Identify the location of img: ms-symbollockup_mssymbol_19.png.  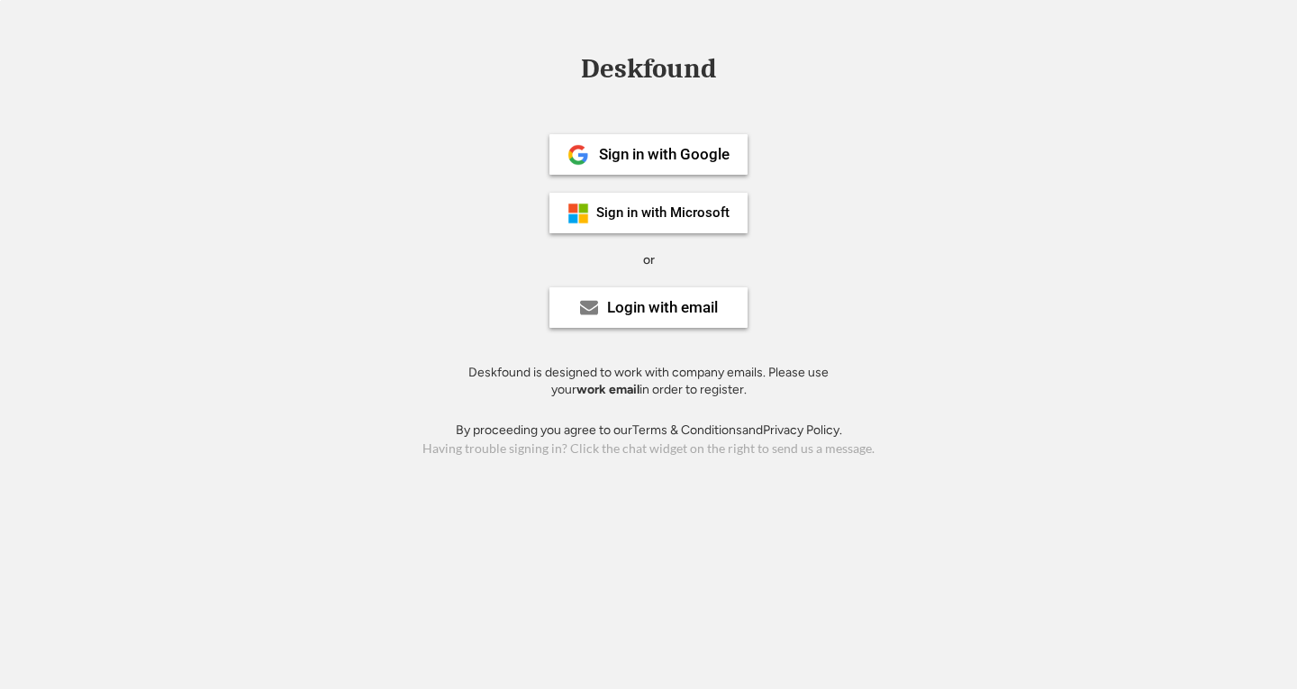
(578, 213).